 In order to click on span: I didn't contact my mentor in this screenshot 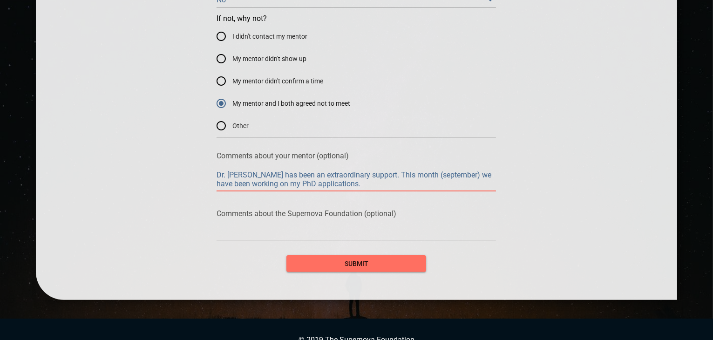, I will do `click(270, 36)`.